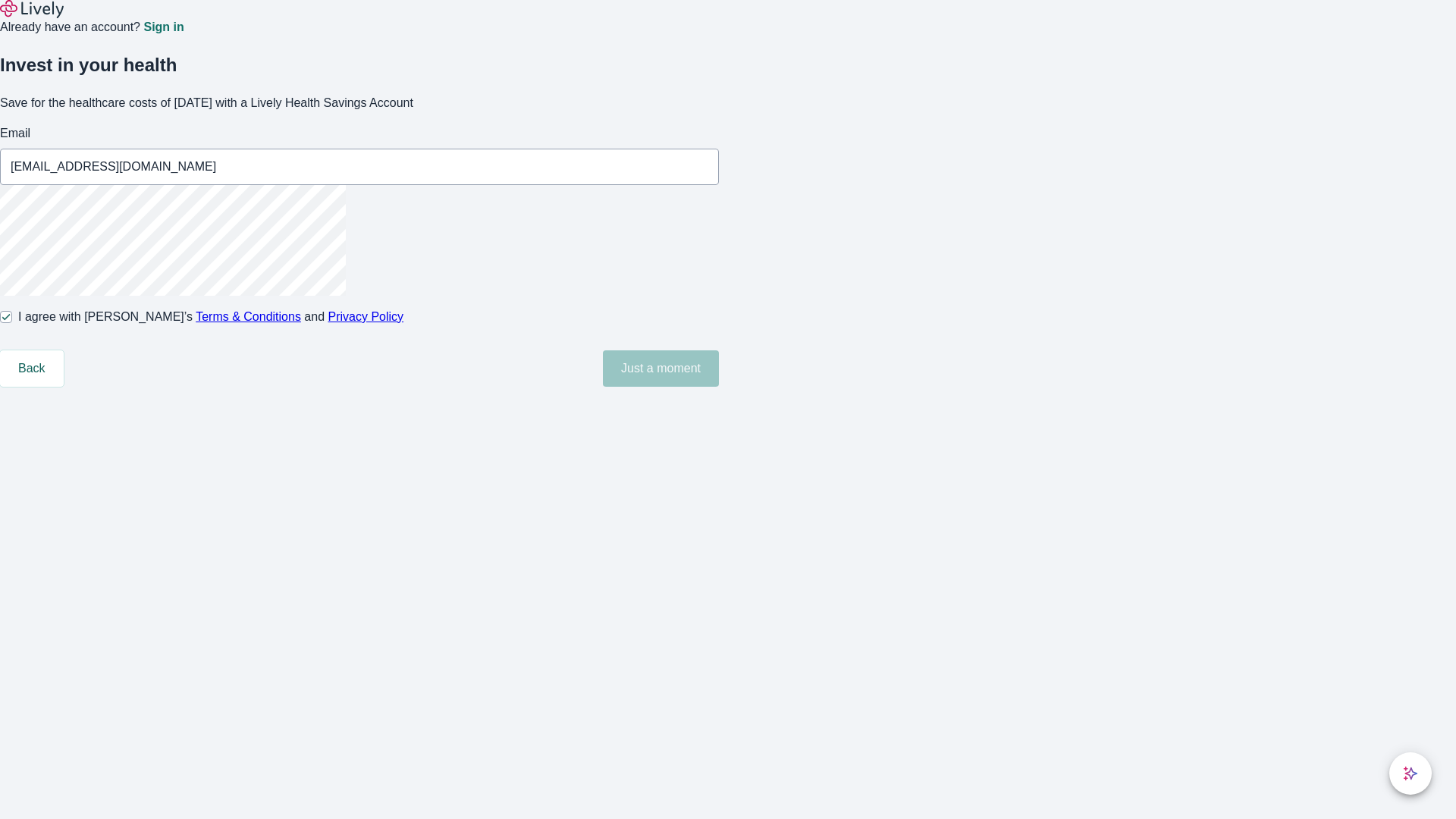  Describe the element at coordinates (366, 316) in the screenshot. I see `a: Privacy Policy` at that location.